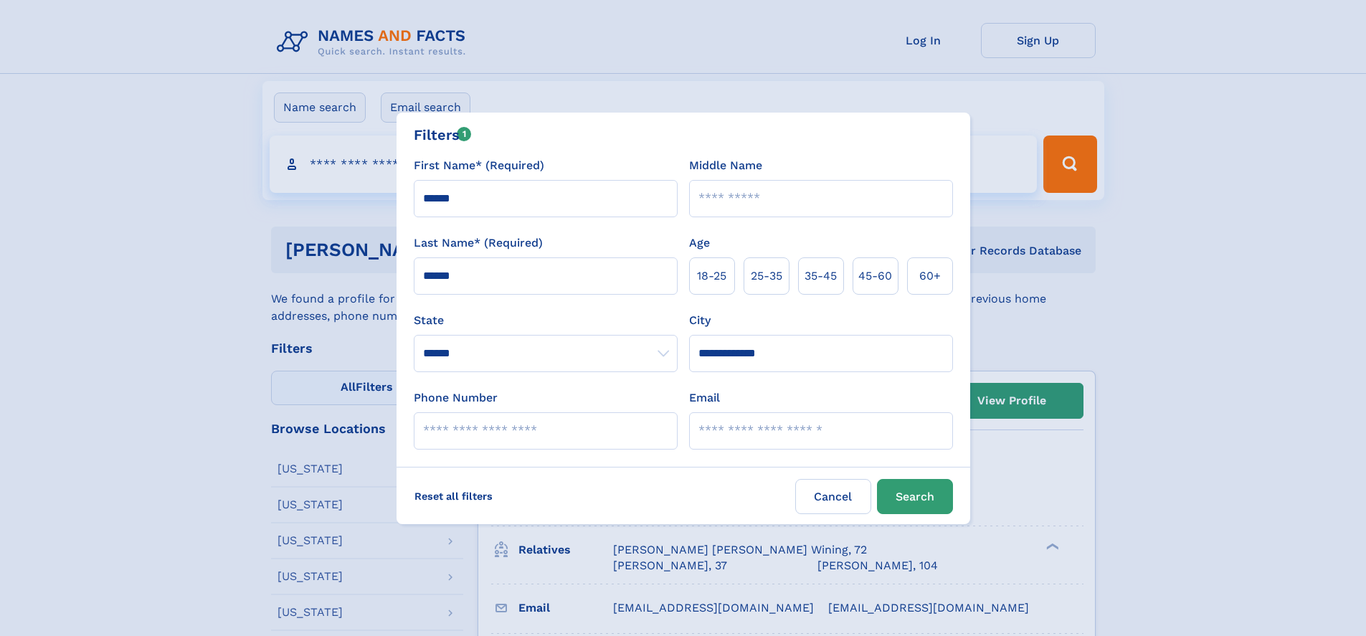 This screenshot has height=636, width=1366. What do you see at coordinates (479, 166) in the screenshot?
I see `label: First Name* (Required)` at bounding box center [479, 166].